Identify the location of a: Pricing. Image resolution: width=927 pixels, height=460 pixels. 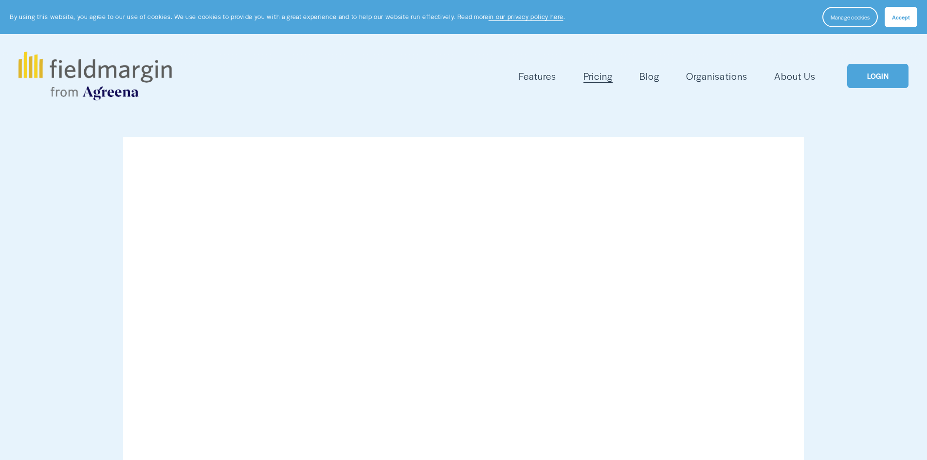
(598, 76).